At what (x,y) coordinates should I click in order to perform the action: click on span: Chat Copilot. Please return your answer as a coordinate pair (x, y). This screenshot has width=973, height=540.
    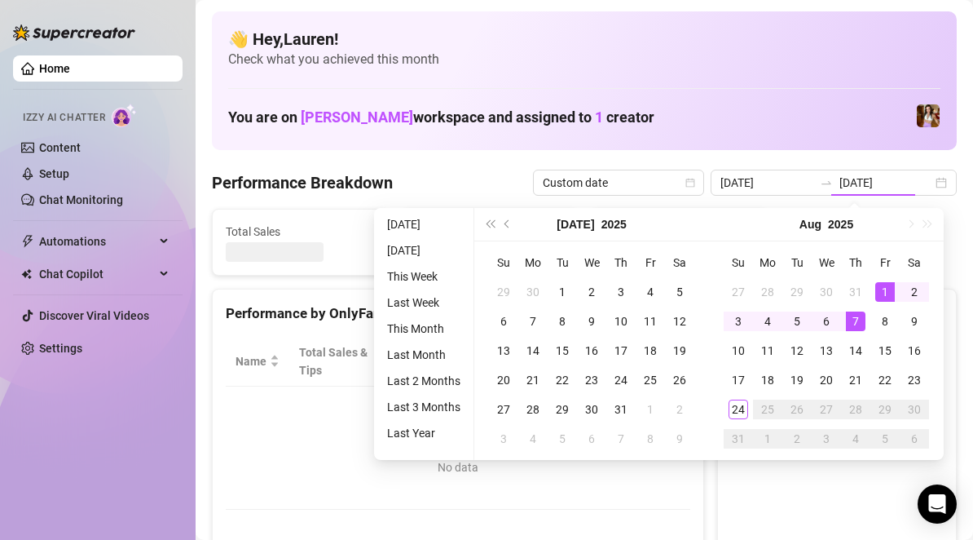
    Looking at the image, I should click on (97, 274).